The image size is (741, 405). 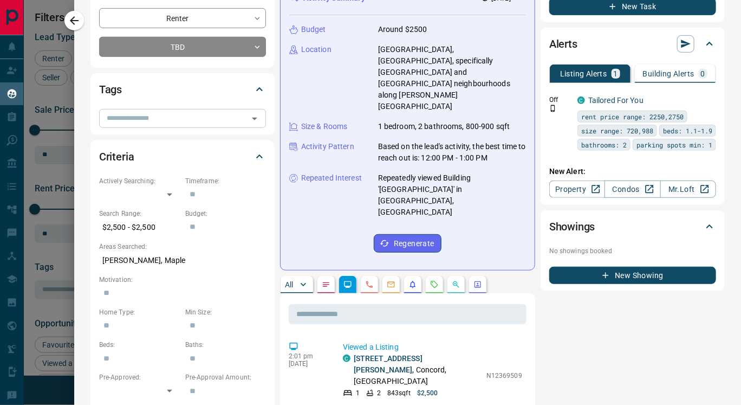 What do you see at coordinates (183, 157) in the screenshot?
I see `div: Criteria` at bounding box center [183, 157].